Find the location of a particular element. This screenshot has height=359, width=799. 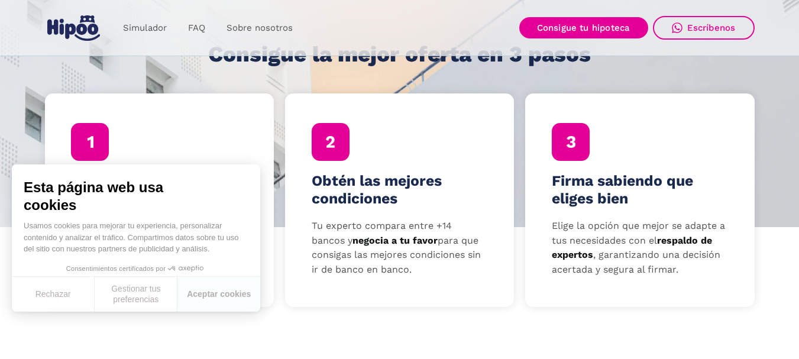

a: home is located at coordinates (74, 28).